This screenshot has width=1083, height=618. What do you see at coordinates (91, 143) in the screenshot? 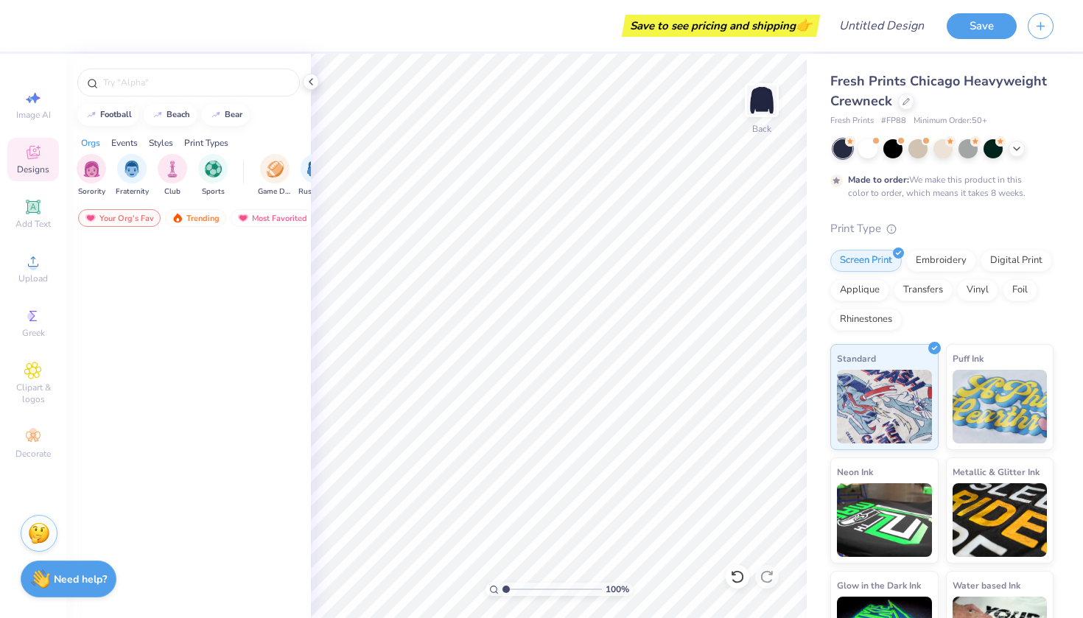
I see `div: Orgs` at bounding box center [91, 143].